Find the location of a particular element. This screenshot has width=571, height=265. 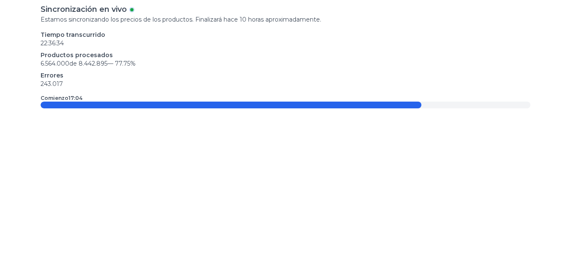

p: Productos procesados is located at coordinates (285, 55).